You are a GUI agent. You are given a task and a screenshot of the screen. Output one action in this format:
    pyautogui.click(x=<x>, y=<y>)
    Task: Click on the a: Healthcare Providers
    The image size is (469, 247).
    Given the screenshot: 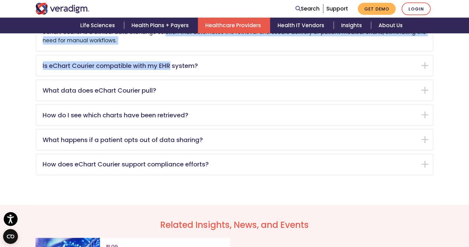 What is the action you would take?
    pyautogui.click(x=234, y=25)
    